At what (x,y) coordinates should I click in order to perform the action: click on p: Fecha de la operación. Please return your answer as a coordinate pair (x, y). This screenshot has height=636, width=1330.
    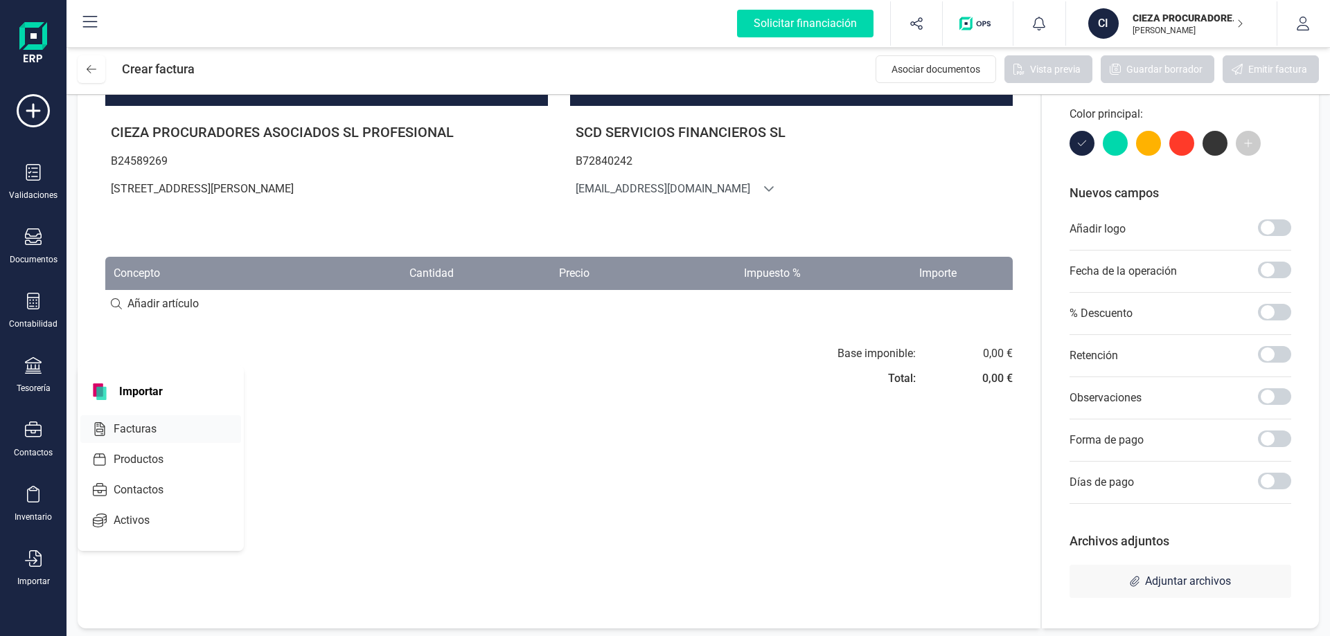
    Looking at the image, I should click on (1123, 271).